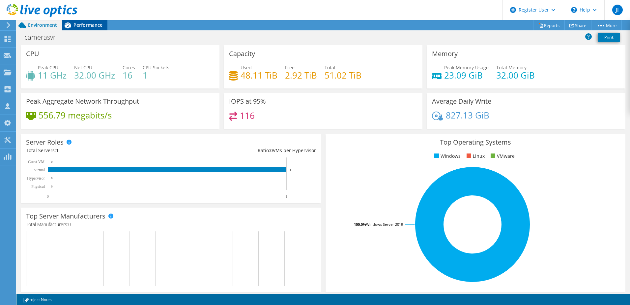 Image resolution: width=630 pixels, height=305 pixels. Describe the element at coordinates (290, 67) in the screenshot. I see `span: Free` at that location.